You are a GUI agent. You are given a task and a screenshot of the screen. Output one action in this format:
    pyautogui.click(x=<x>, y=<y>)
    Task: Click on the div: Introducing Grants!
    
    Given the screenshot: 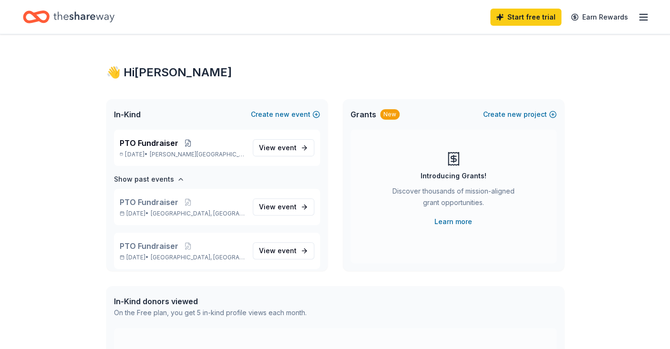 What is the action you would take?
    pyautogui.click(x=454, y=176)
    